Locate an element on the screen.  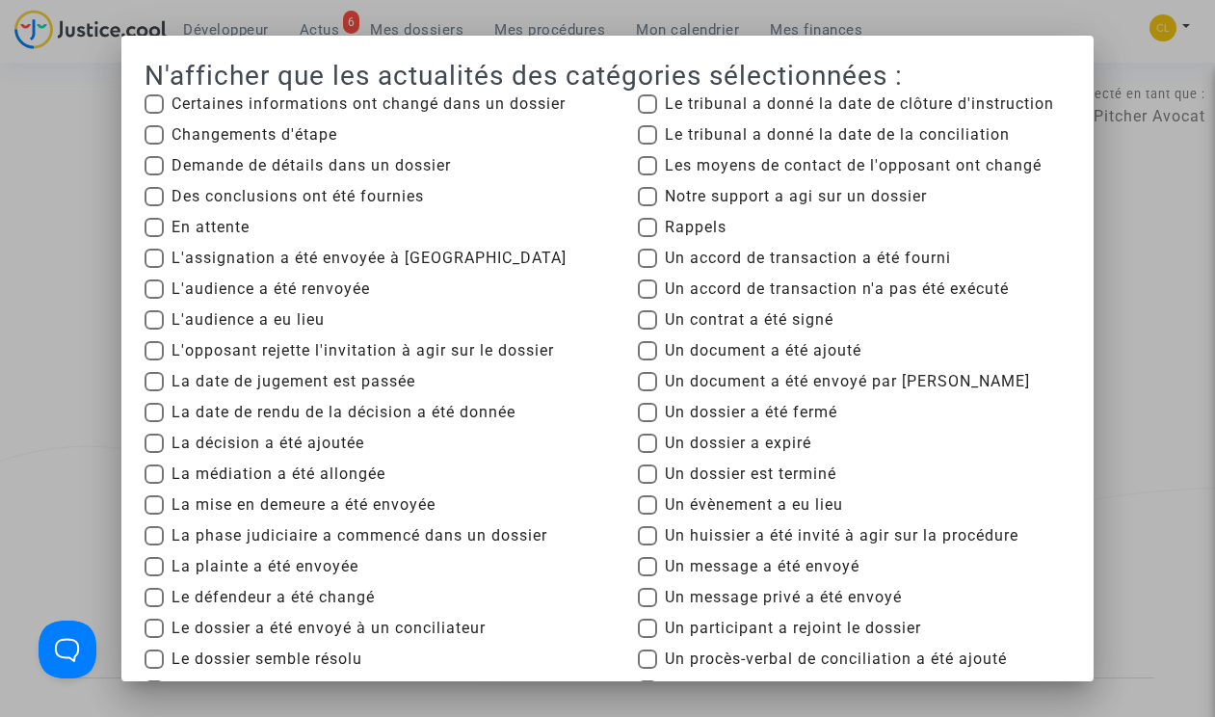
span: Un message privé a été envoyé is located at coordinates (783, 597).